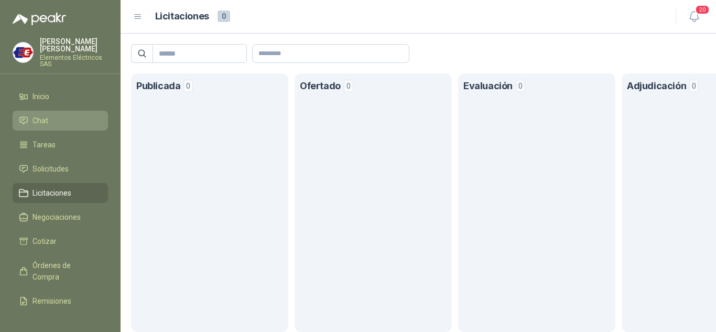  Describe the element at coordinates (702, 9) in the screenshot. I see `span: 20` at that location.